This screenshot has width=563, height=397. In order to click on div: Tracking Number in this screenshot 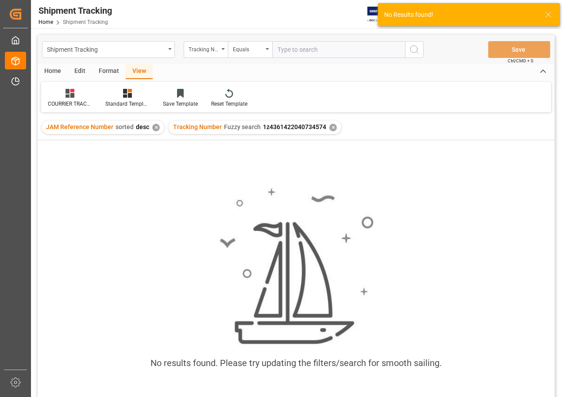, I will do `click(204, 48)`.